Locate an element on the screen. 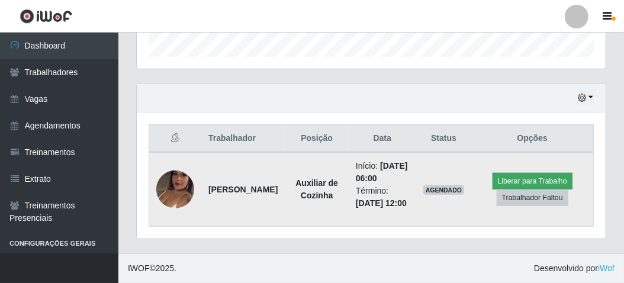 This screenshot has width=624, height=283. span: AGENDADO is located at coordinates (444, 190).